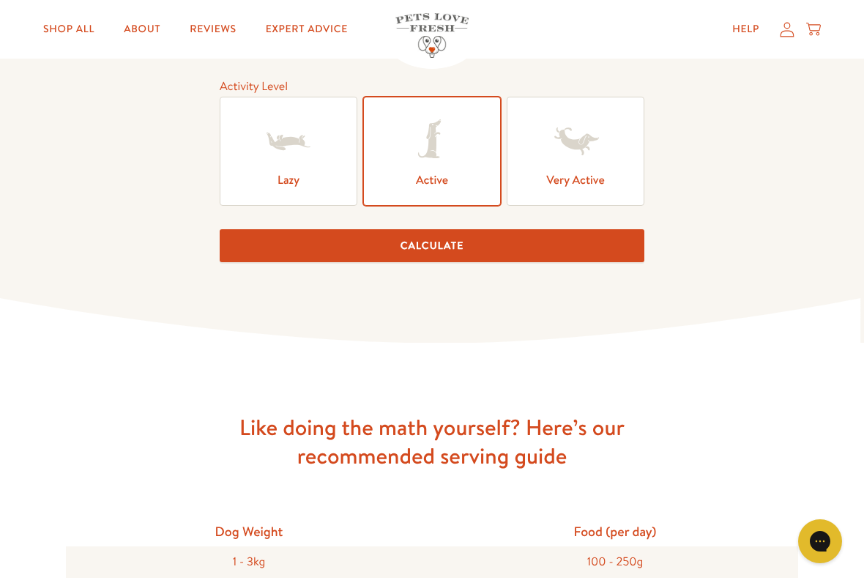  I want to click on div: Dog Weight, so click(249, 531).